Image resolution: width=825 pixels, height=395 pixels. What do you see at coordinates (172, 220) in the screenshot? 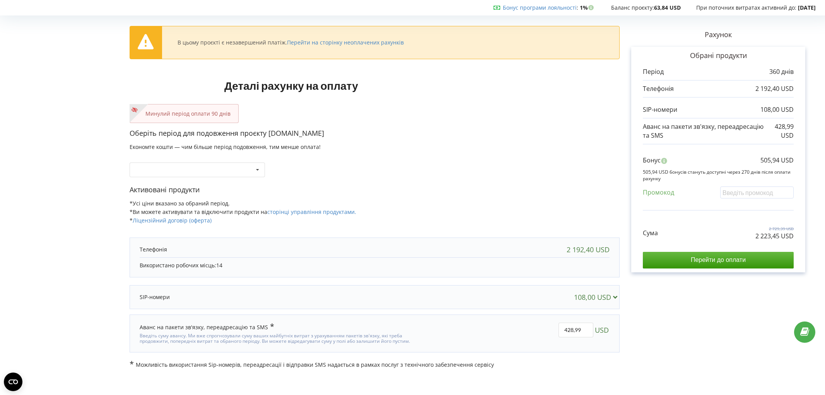
I see `a: Ліцензійний договір (оферта)` at bounding box center [172, 220].